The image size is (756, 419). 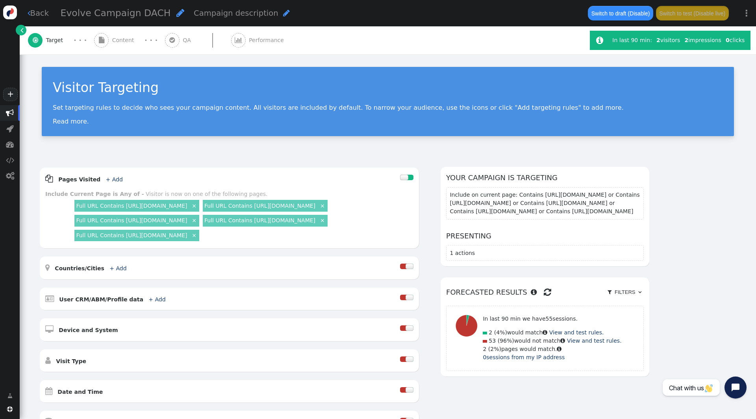 I want to click on b: Pages Visited, so click(x=79, y=179).